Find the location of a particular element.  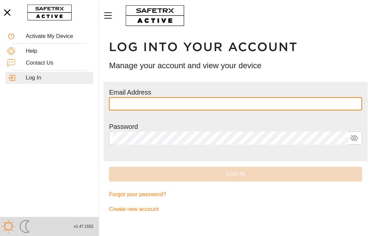

button: Log In is located at coordinates (235, 174).